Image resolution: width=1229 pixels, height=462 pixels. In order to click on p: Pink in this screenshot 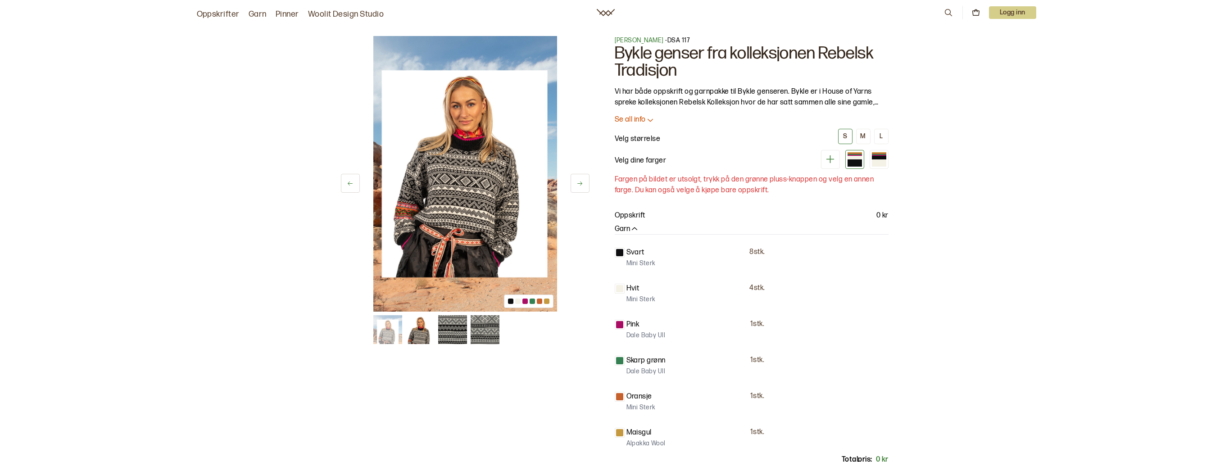, I will do `click(633, 325)`.